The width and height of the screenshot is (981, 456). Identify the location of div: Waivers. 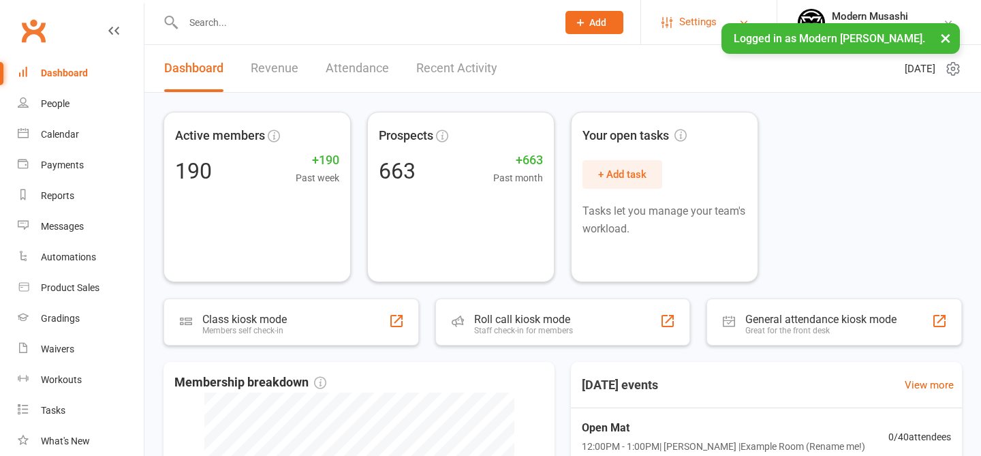
(57, 349).